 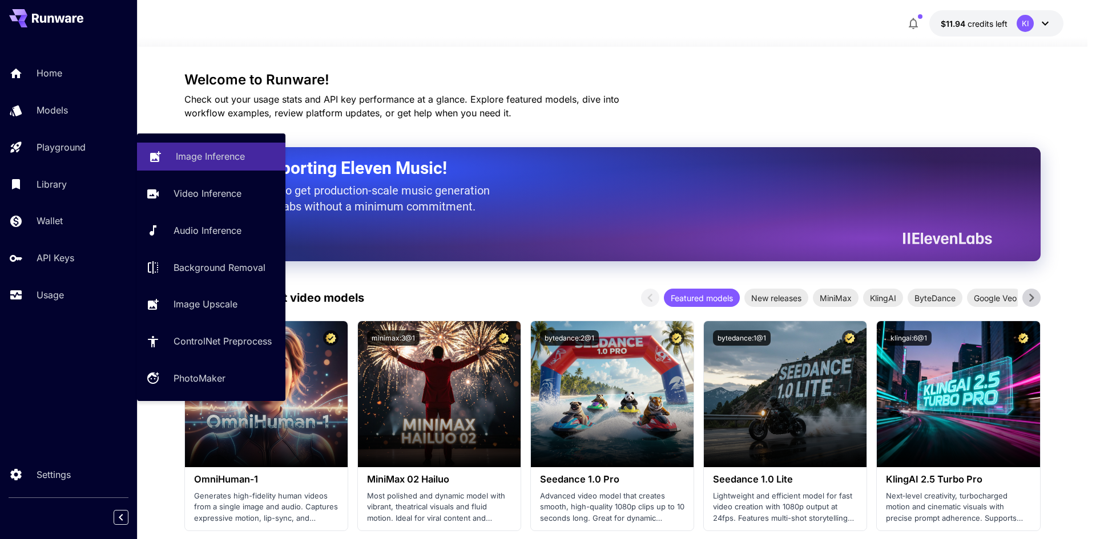 I want to click on p: Background Removal, so click(x=219, y=268).